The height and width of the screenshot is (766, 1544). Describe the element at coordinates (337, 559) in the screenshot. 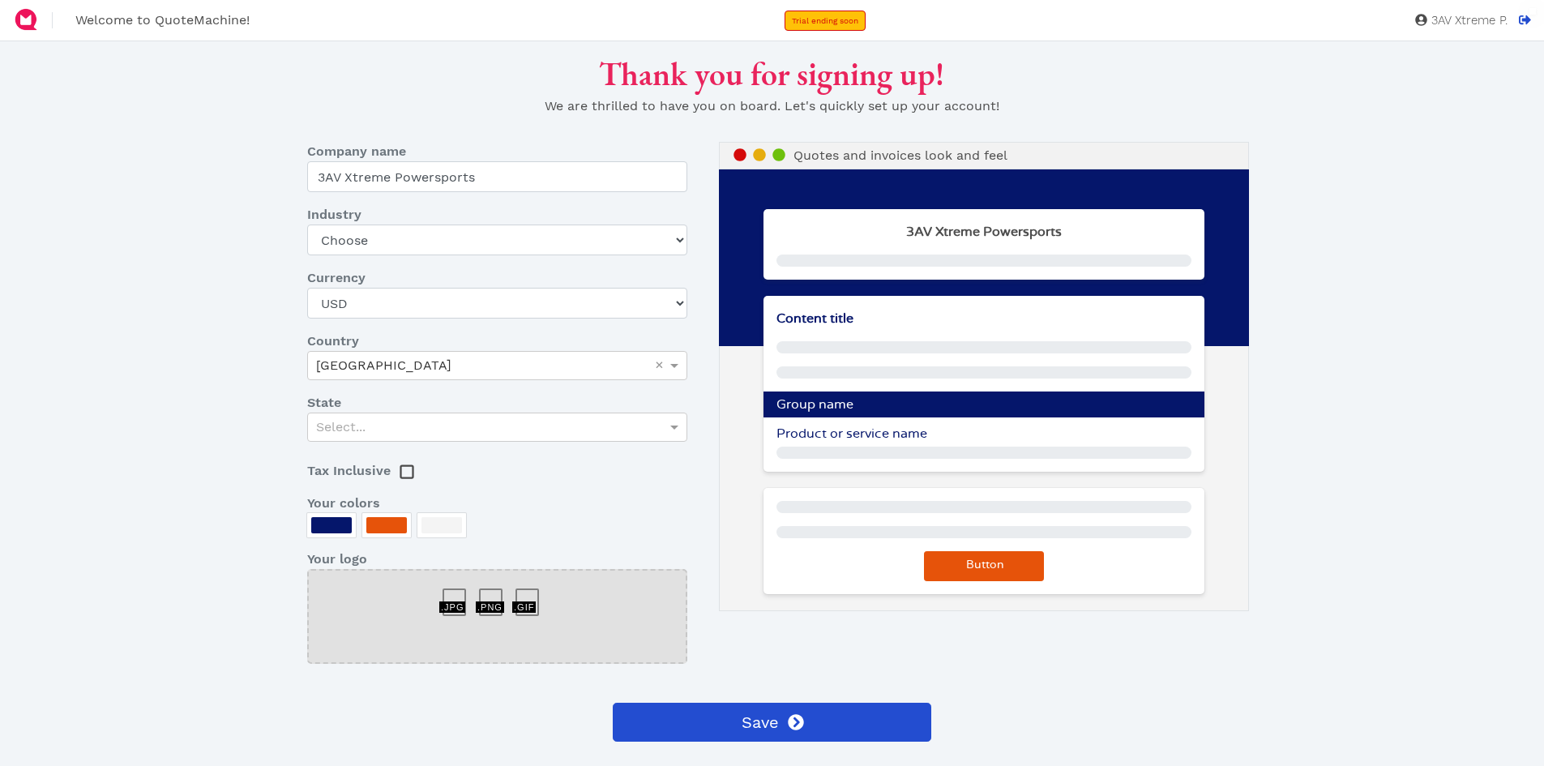

I see `span: Your logo` at that location.